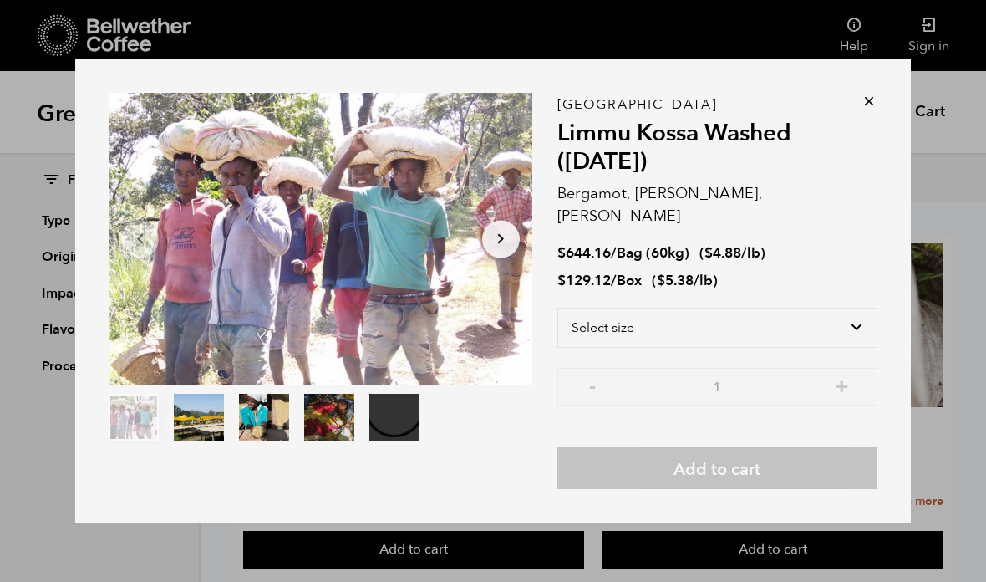 This screenshot has height=582, width=986. What do you see at coordinates (395, 417) in the screenshot?
I see `video: Your browser does not support the video tag.` at bounding box center [395, 417].